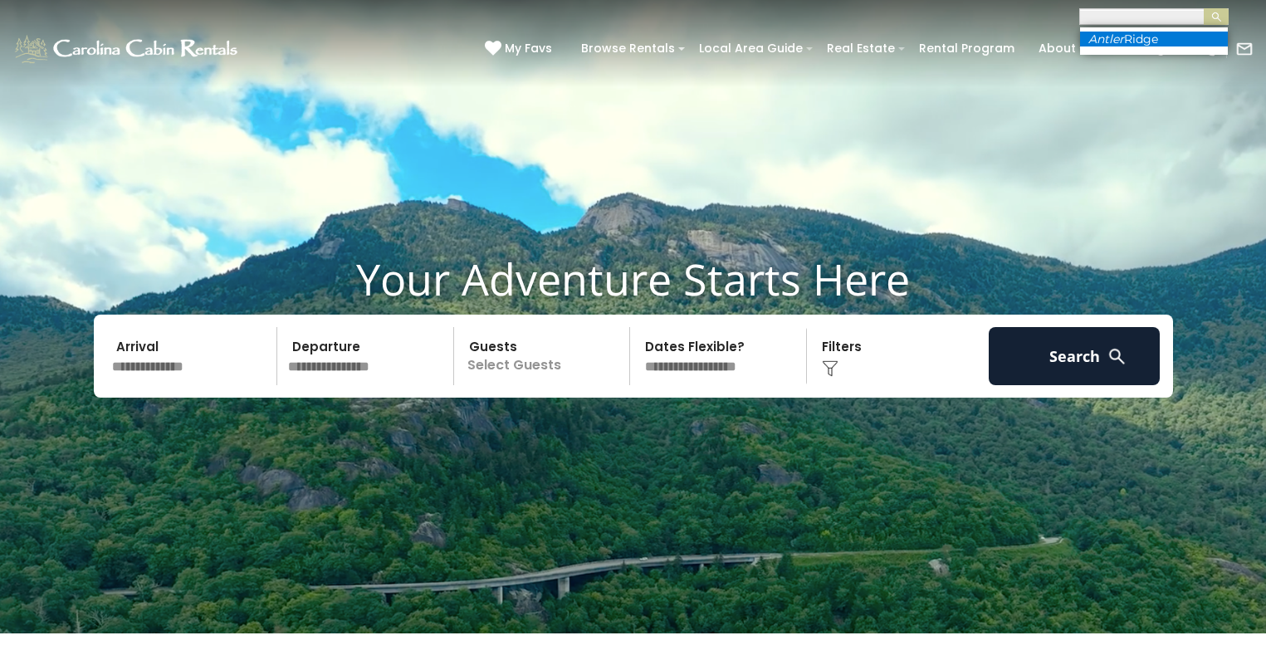  What do you see at coordinates (1074, 356) in the screenshot?
I see `button: Search` at bounding box center [1074, 356].